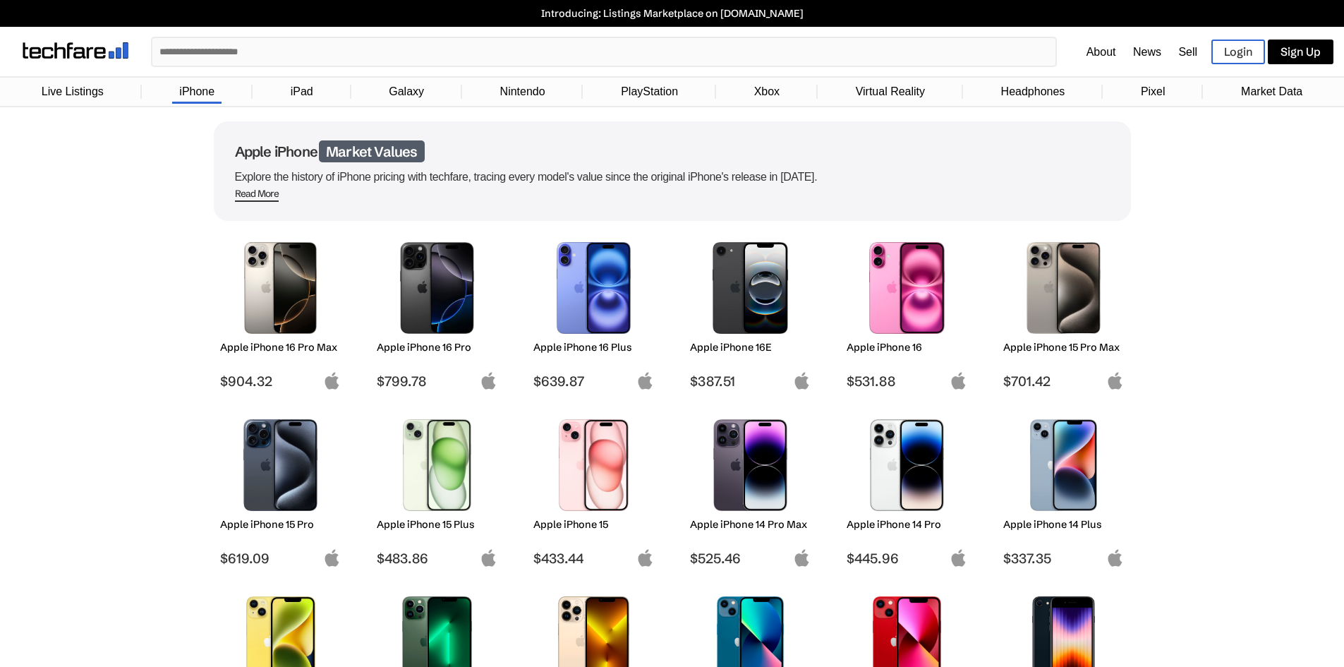 The width and height of the screenshot is (1344, 667). Describe the element at coordinates (281, 489) in the screenshot. I see `a: iPhone 15 Pro Apple iPhone 15 Pro $619.09 apple-logo` at that location.